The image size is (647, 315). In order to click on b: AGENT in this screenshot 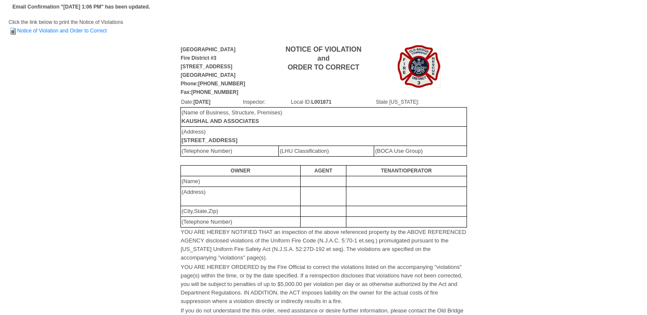, I will do `click(323, 171)`.